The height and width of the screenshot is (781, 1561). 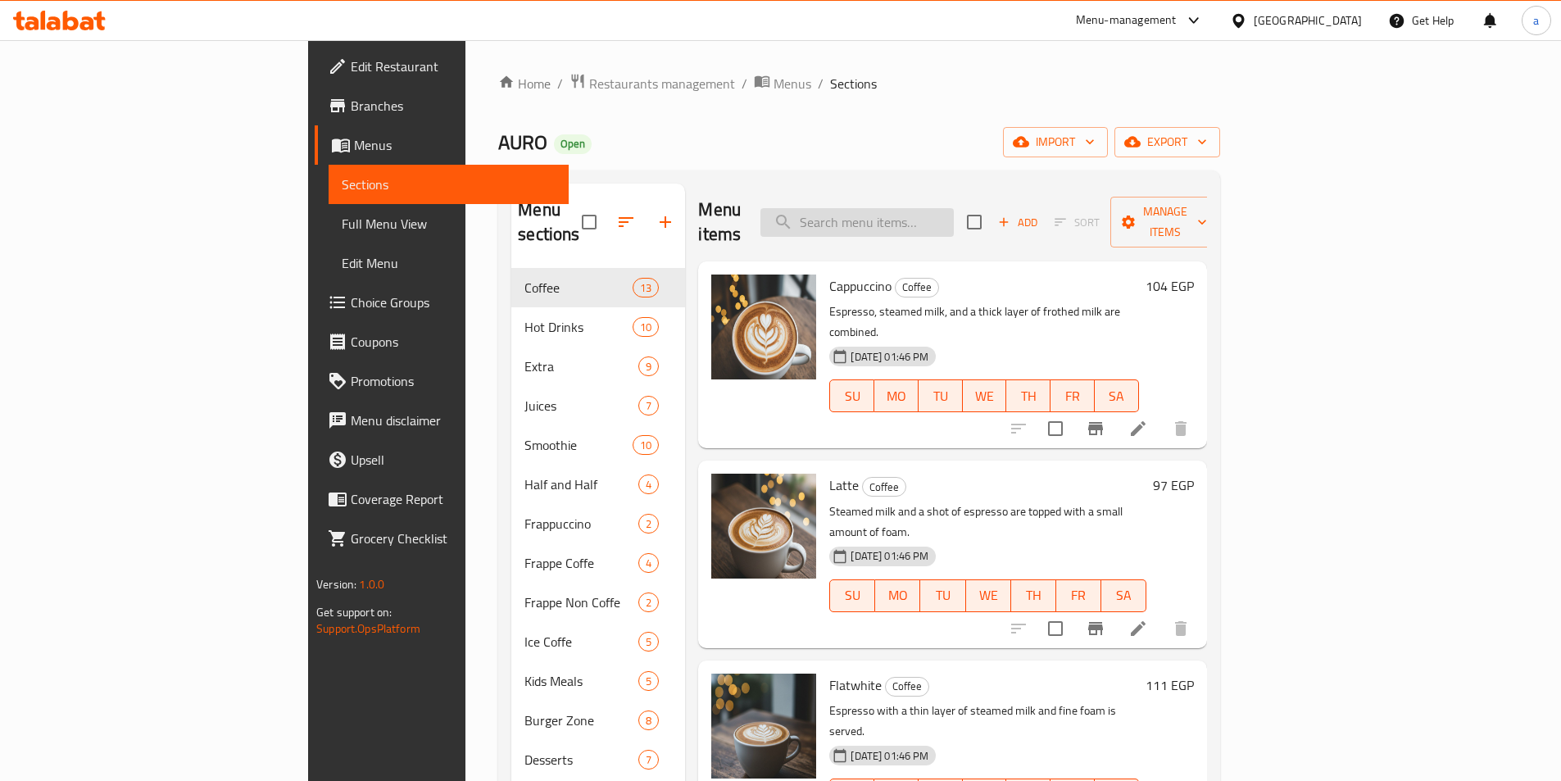 I want to click on a: Upsell, so click(x=442, y=460).